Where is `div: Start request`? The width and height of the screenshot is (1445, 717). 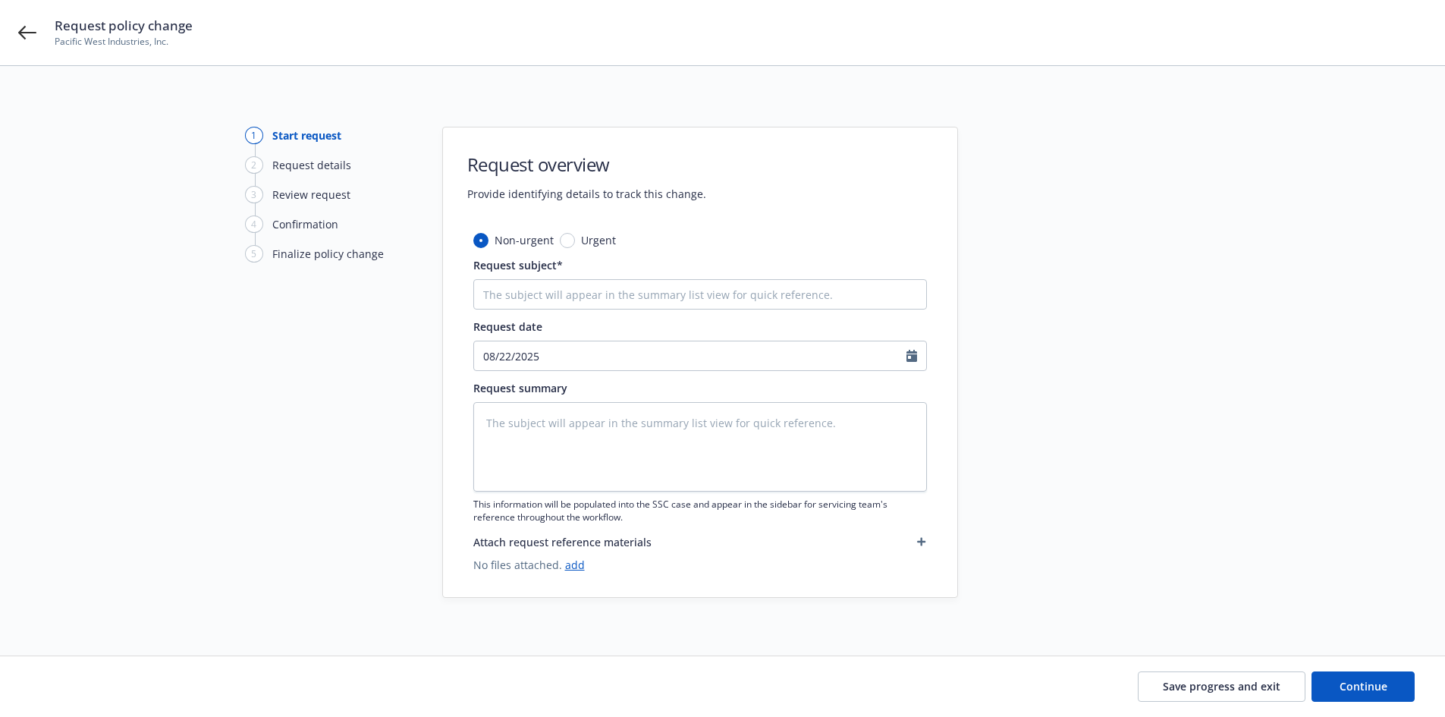 div: Start request is located at coordinates (307, 135).